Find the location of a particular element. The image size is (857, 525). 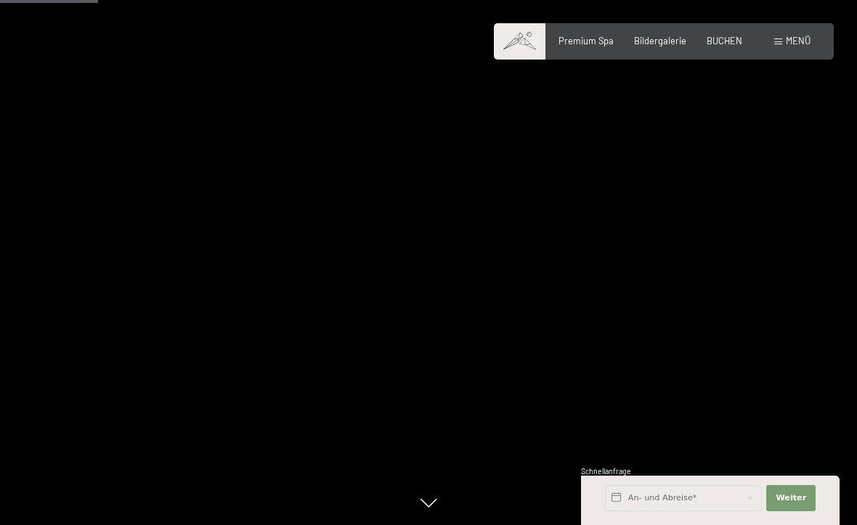

span: Premium Spa is located at coordinates (586, 41).